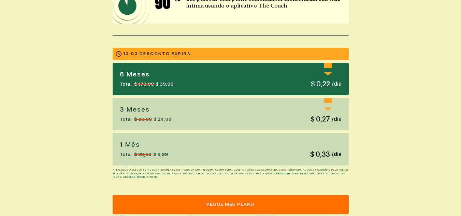 Image resolution: width=461 pixels, height=216 pixels. I want to click on font: $ 79,99, so click(136, 173).